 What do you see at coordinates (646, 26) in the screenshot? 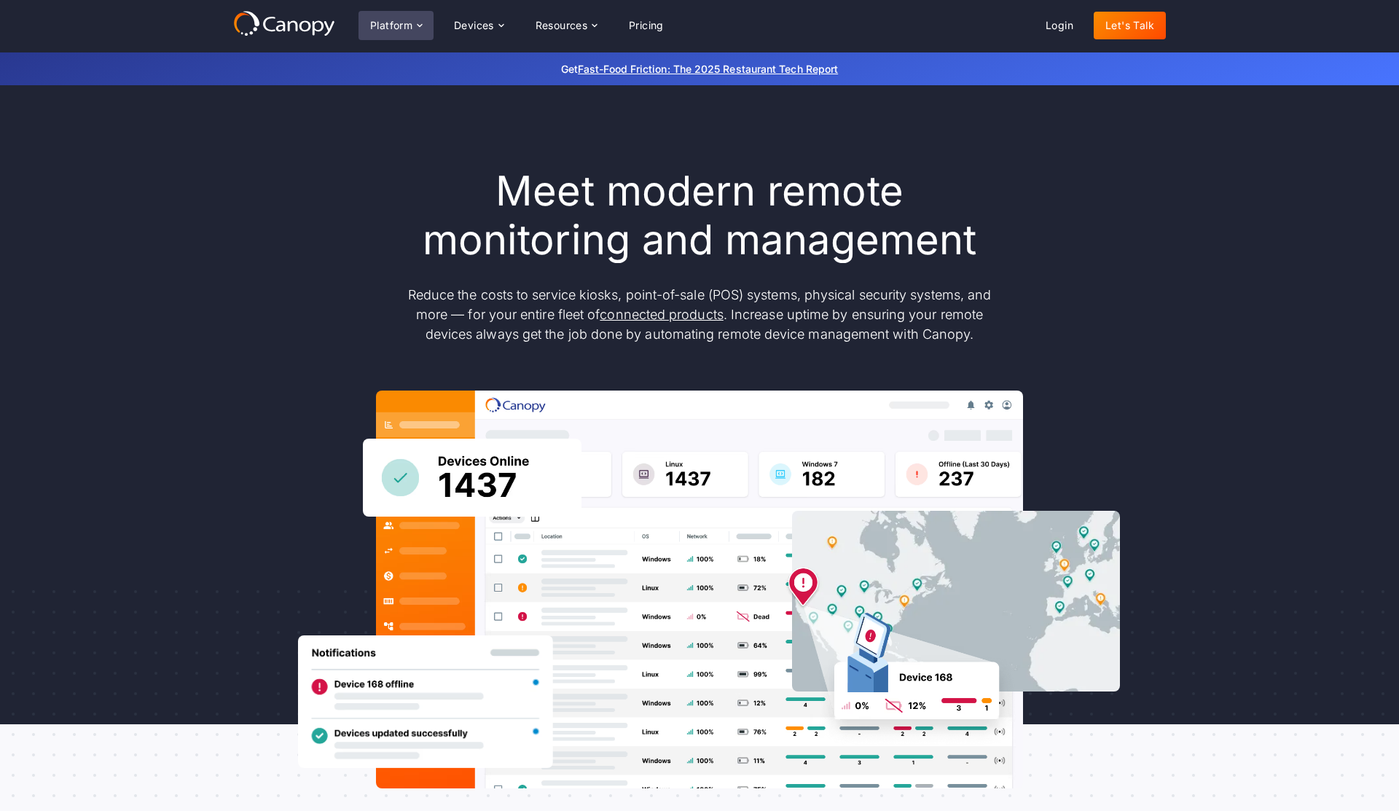
I see `a: Pricing` at bounding box center [646, 26].